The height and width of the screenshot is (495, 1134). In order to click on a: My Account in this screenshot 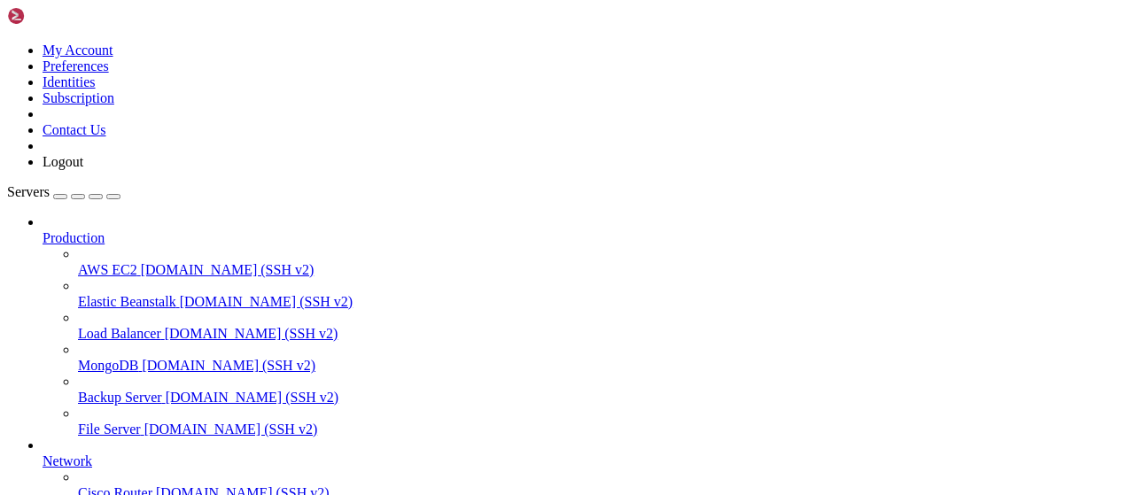, I will do `click(78, 50)`.